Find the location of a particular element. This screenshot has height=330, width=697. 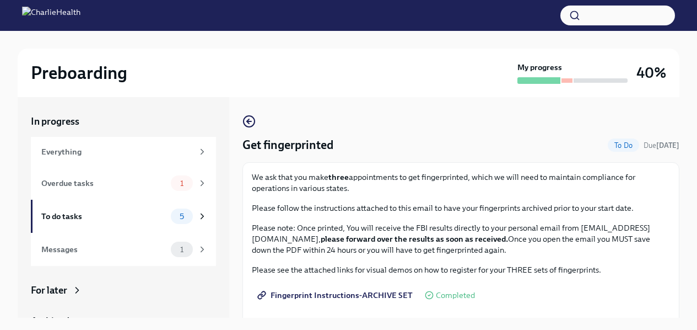

strong: three is located at coordinates (338, 177).